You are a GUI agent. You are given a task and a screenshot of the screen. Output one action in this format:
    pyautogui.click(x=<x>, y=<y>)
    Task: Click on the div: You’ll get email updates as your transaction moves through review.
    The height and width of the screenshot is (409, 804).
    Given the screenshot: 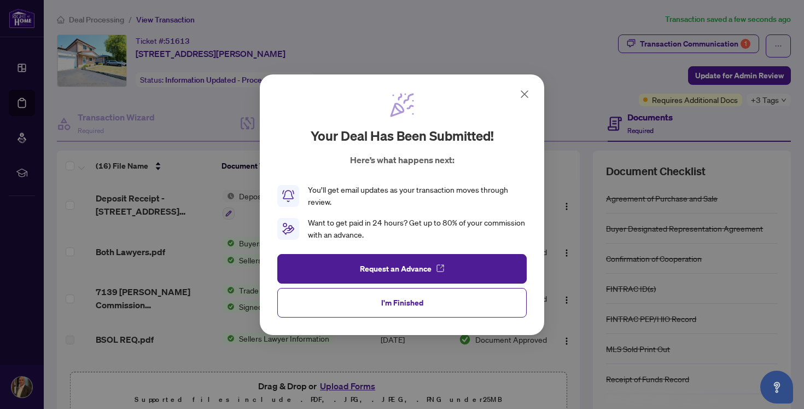 What is the action you would take?
    pyautogui.click(x=417, y=196)
    